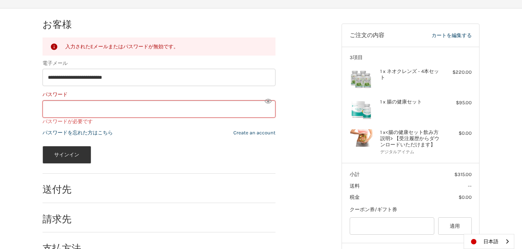 This screenshot has height=249, width=522. What do you see at coordinates (65, 24) in the screenshot?
I see `h2: お客様` at bounding box center [65, 24].